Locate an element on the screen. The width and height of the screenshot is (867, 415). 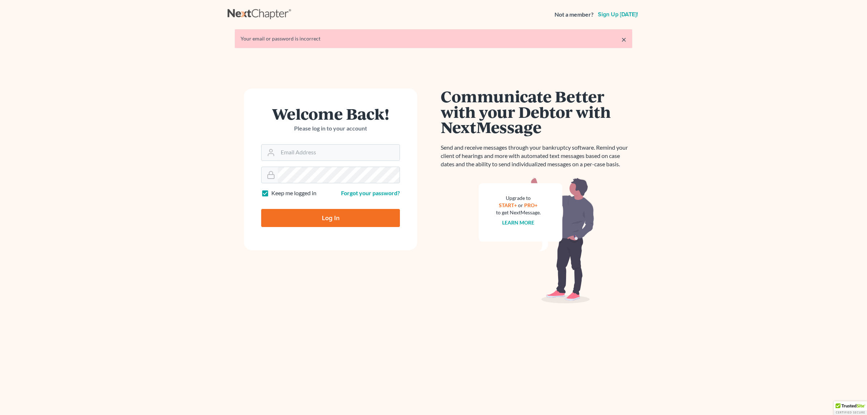
div: to get NextMessage. is located at coordinates (518, 212).